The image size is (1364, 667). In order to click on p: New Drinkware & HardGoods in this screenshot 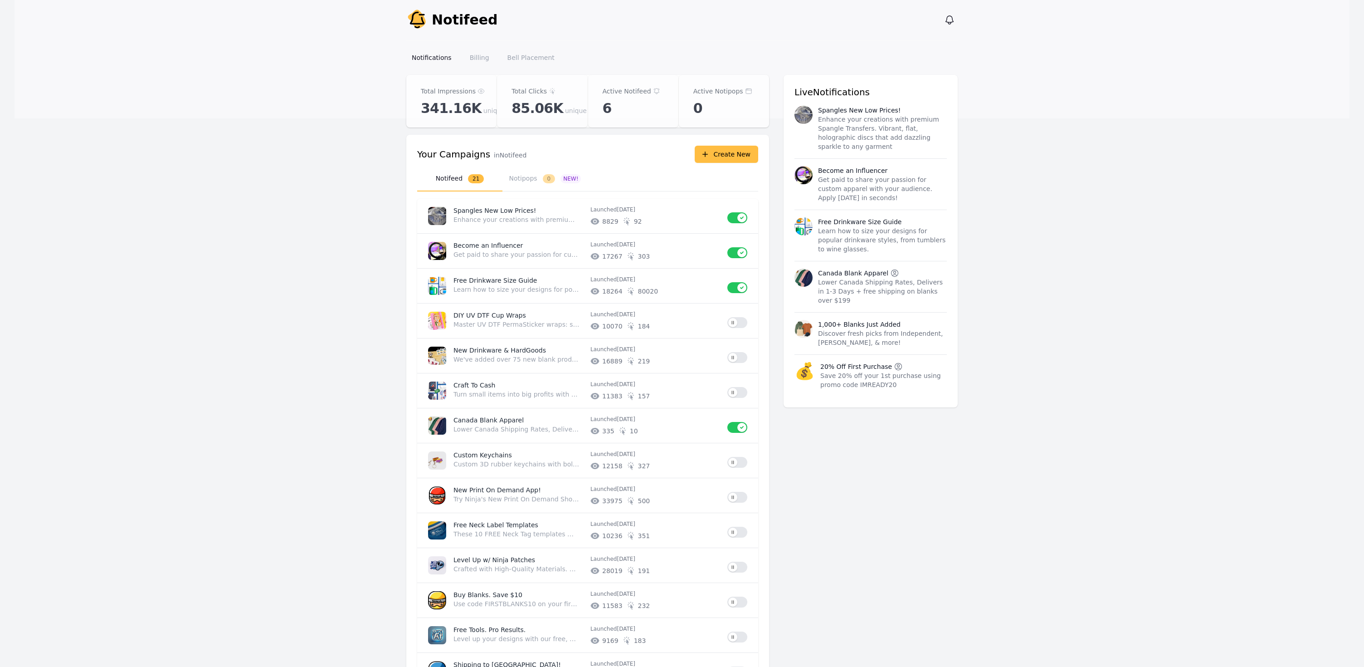, I will do `click(518, 350)`.